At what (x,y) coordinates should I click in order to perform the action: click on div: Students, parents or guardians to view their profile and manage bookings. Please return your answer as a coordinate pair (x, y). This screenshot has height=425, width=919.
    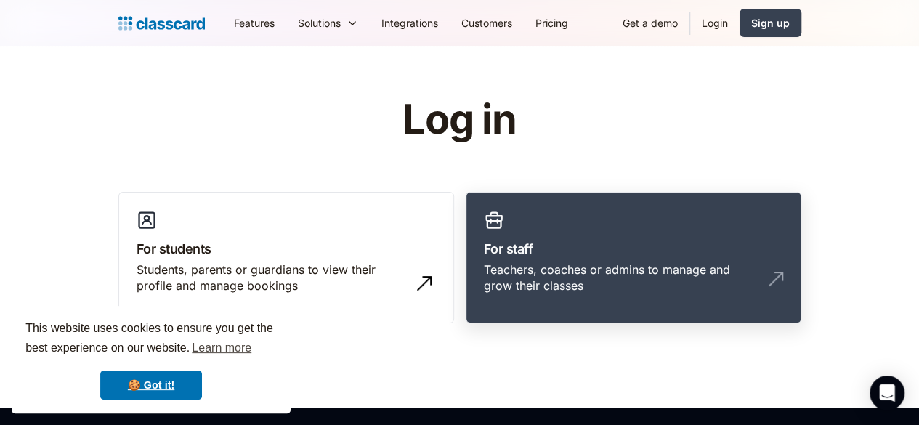
    Looking at the image, I should click on (272, 277).